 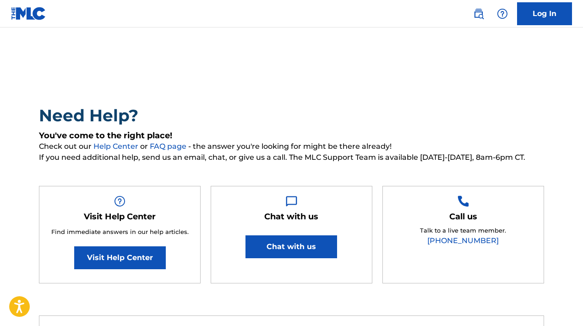 What do you see at coordinates (478, 14) in the screenshot?
I see `a: Public Search` at bounding box center [478, 14].